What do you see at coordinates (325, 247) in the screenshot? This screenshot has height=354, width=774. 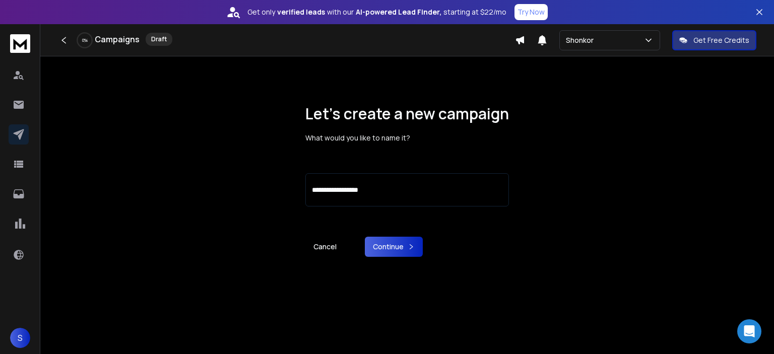 I see `a: Cancel` at bounding box center [325, 247].